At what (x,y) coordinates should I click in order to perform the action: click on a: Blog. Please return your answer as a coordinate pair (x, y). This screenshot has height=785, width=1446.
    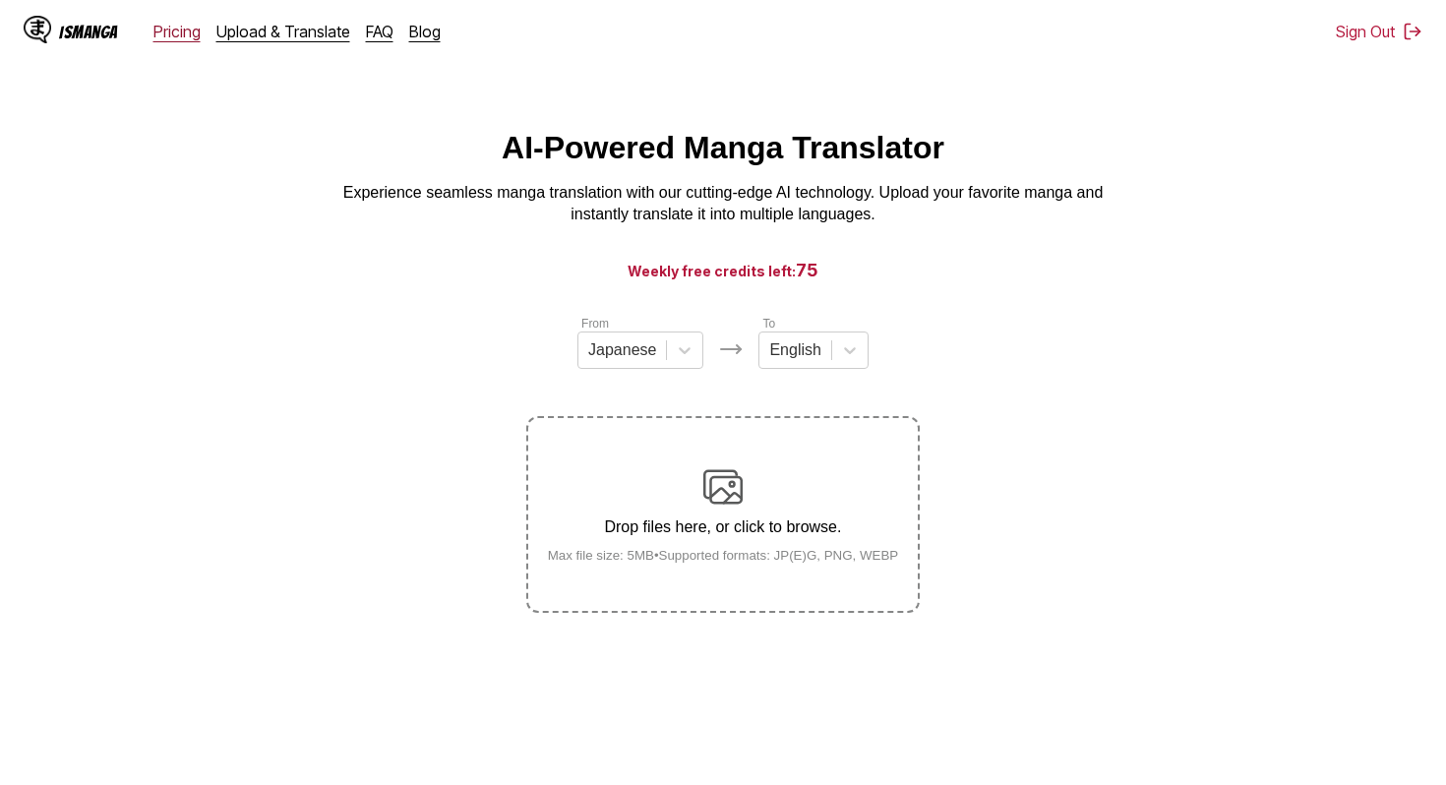
    Looking at the image, I should click on (425, 31).